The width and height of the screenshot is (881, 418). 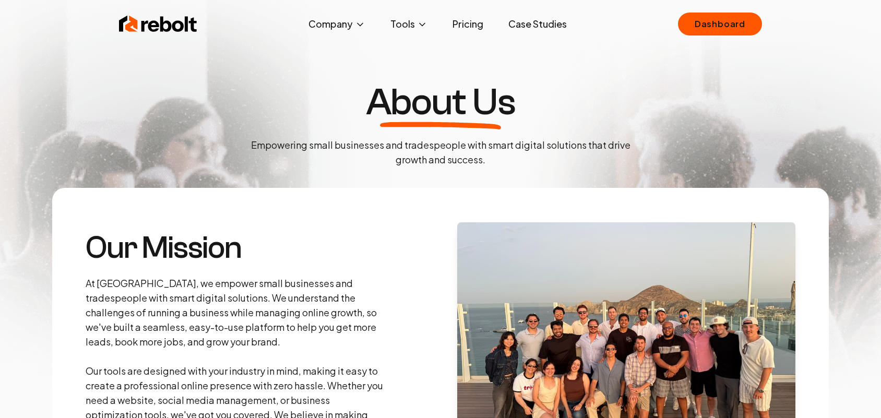 What do you see at coordinates (441, 152) in the screenshot?
I see `p: Empowering small businesses and tradespeople with smart digital solutions that drive growth and s...` at bounding box center [441, 152].